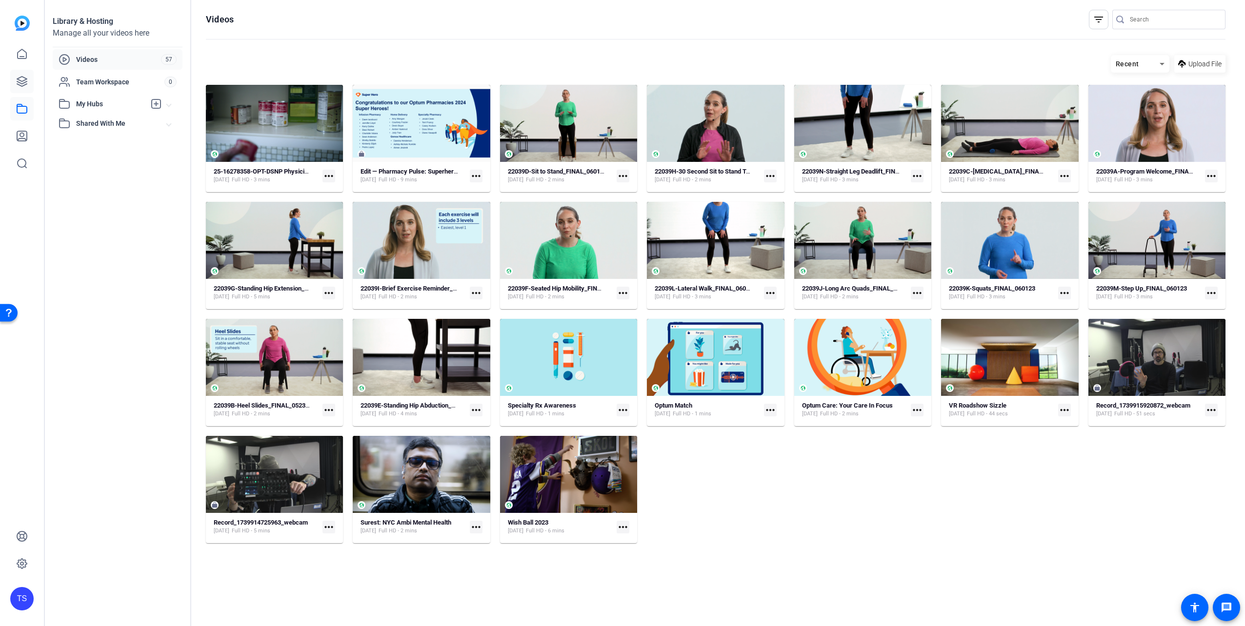  Describe the element at coordinates (1099, 20) in the screenshot. I see `mat-icon: filter_list` at that location.